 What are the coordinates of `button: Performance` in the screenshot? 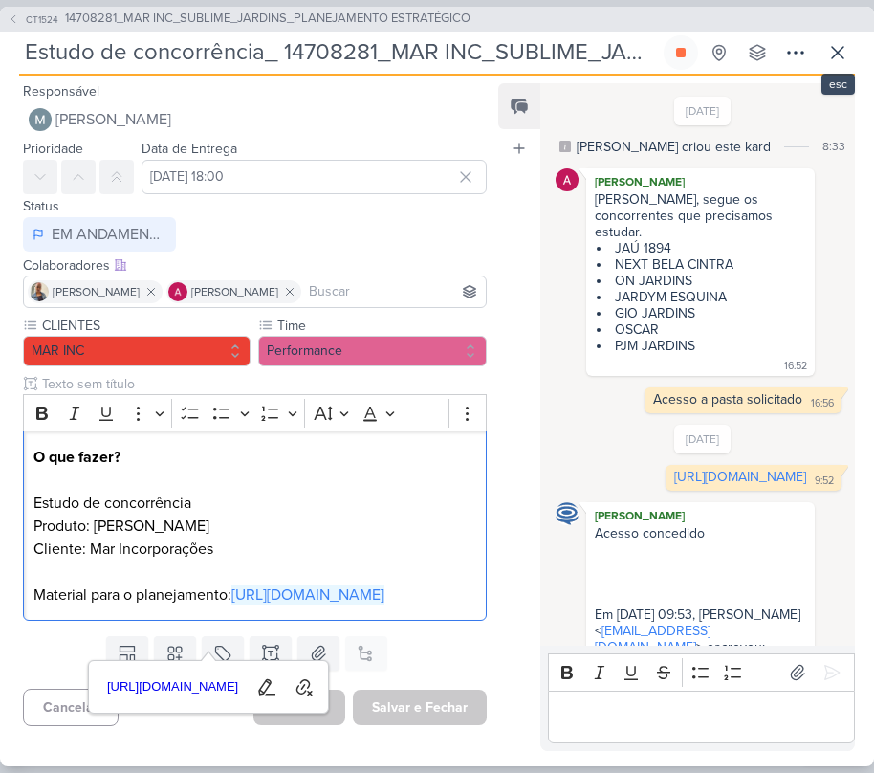 It's located at (372, 351).